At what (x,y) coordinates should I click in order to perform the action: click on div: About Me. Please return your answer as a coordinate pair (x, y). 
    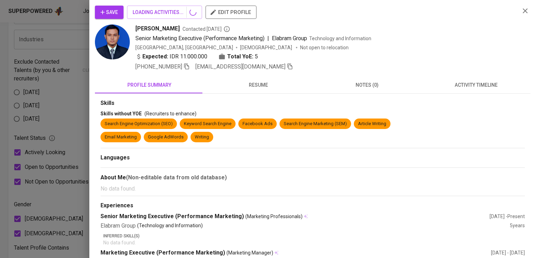
    Looking at the image, I should click on (313, 177).